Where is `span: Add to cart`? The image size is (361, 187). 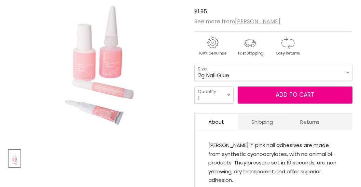
span: Add to cart is located at coordinates (295, 95).